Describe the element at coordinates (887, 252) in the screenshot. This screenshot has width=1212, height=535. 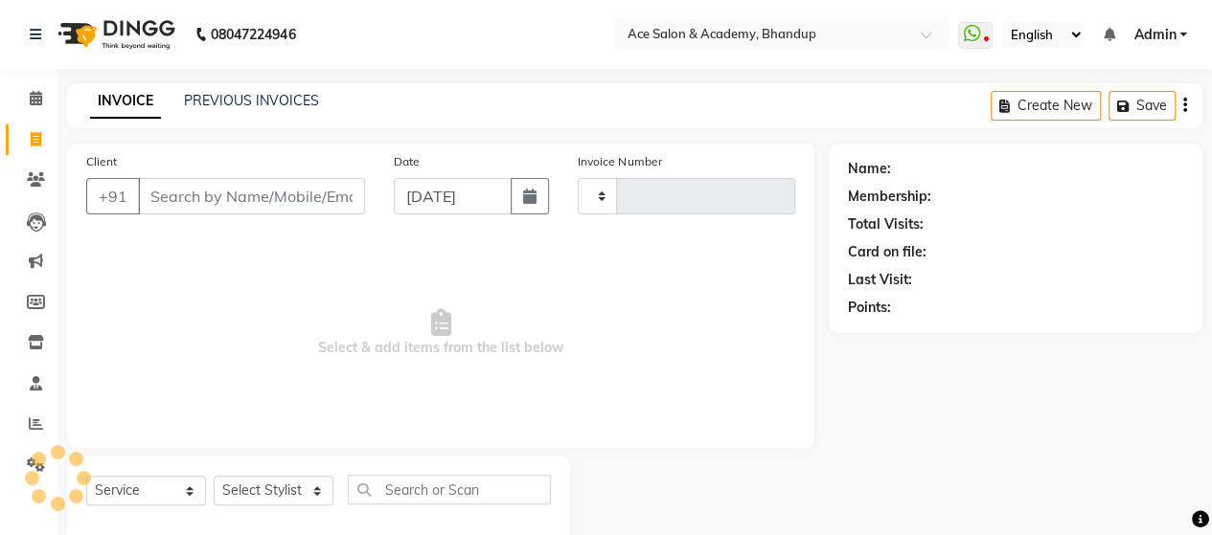
I see `div: Card on file:` at that location.